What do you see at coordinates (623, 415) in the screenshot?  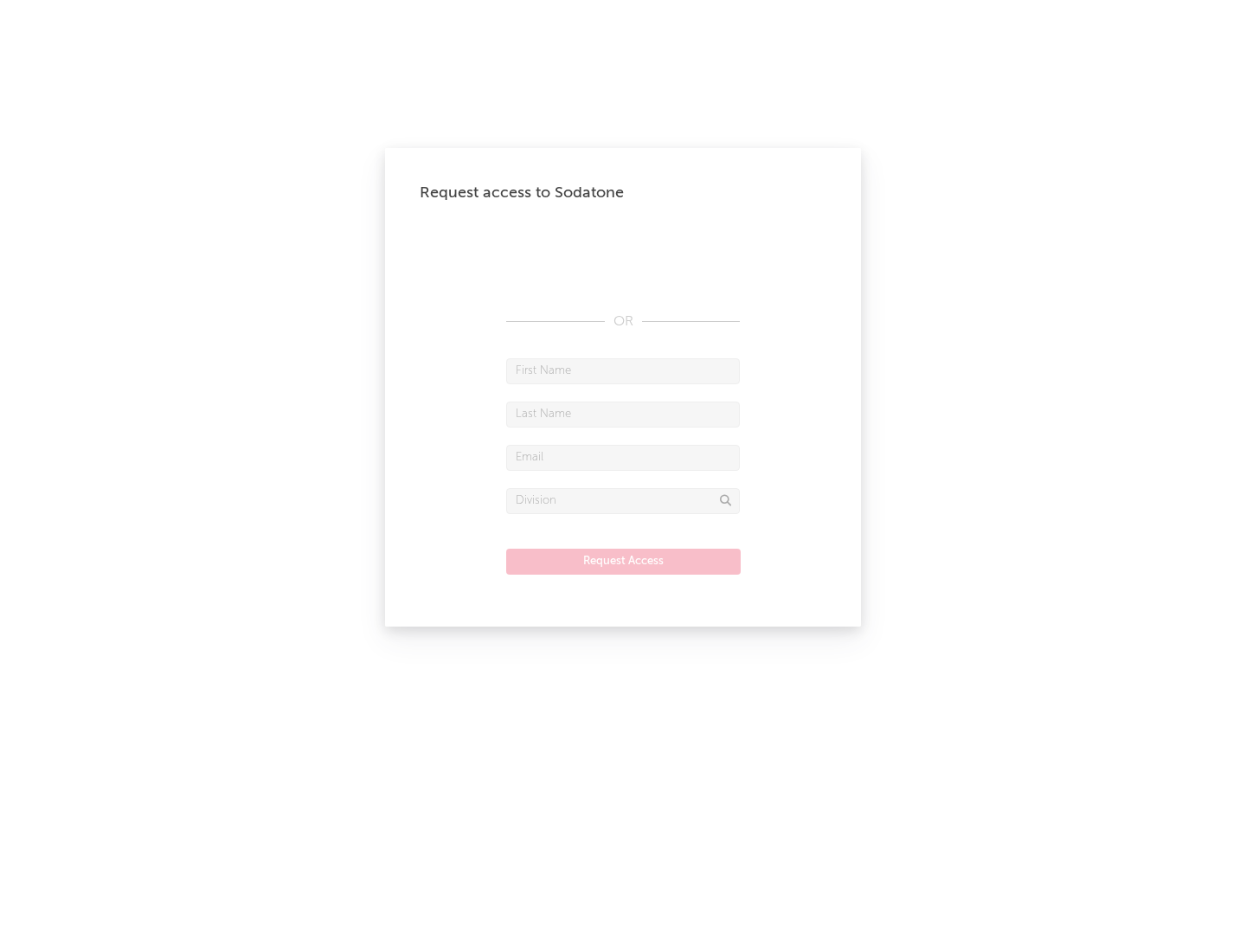 I see `input: Last Name` at bounding box center [623, 415].